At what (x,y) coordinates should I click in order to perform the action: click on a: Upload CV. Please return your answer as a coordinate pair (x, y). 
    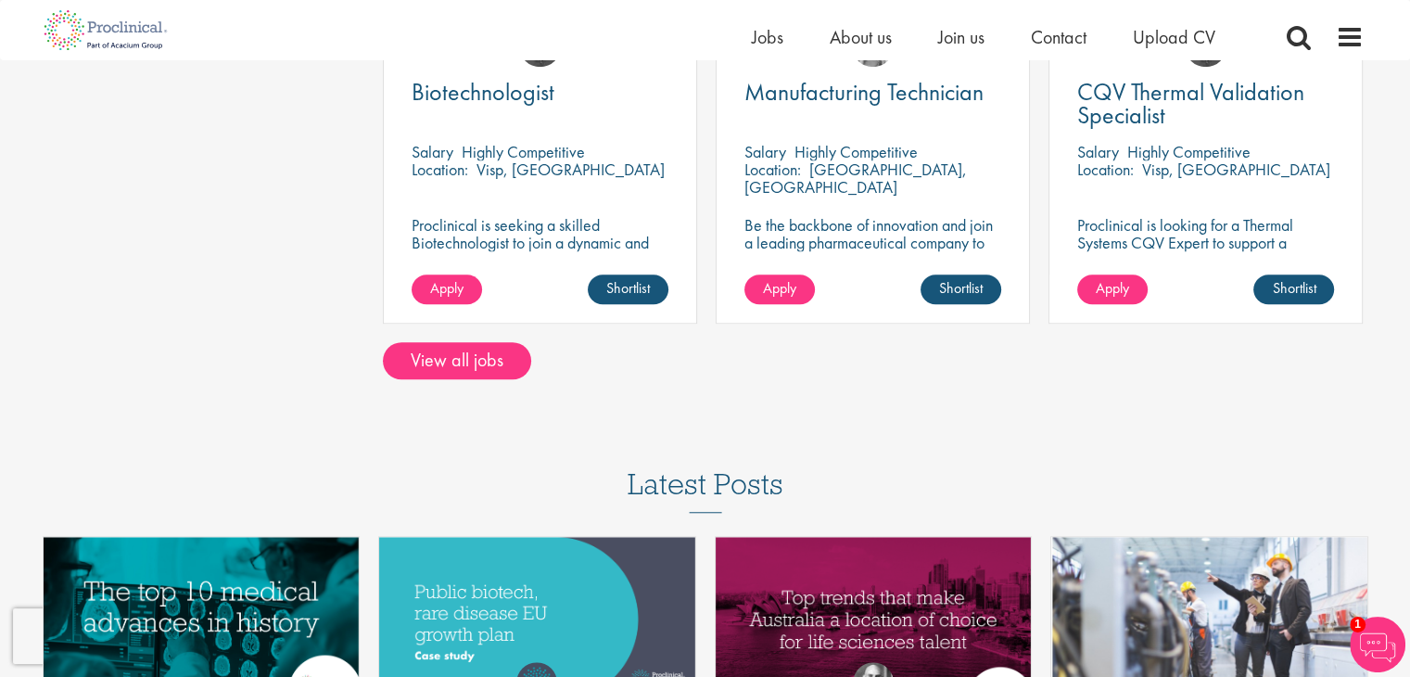
    Looking at the image, I should click on (1174, 37).